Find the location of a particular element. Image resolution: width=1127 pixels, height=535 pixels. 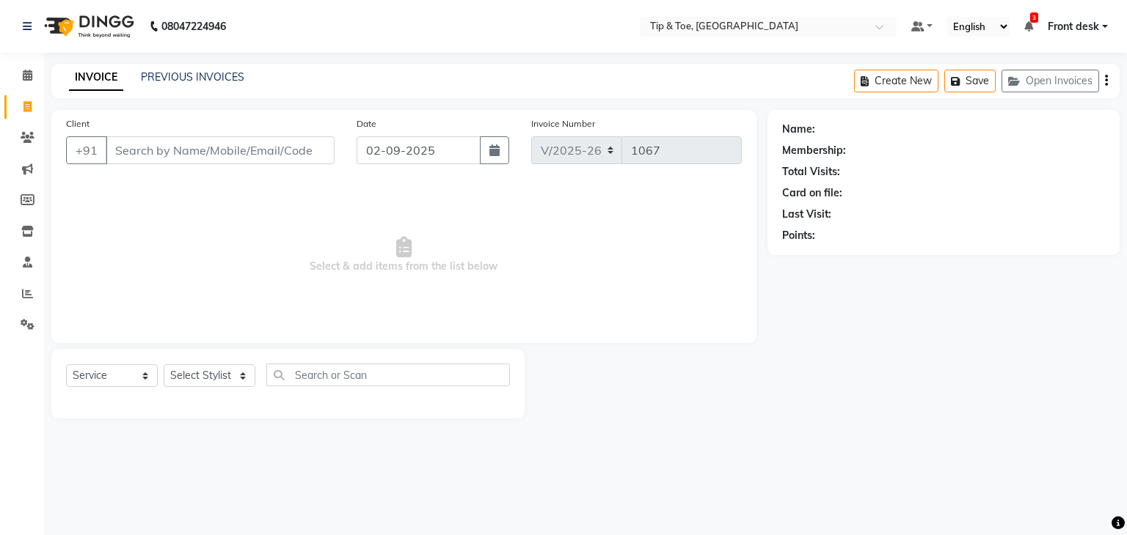

span: Front desk is located at coordinates (1073, 26).